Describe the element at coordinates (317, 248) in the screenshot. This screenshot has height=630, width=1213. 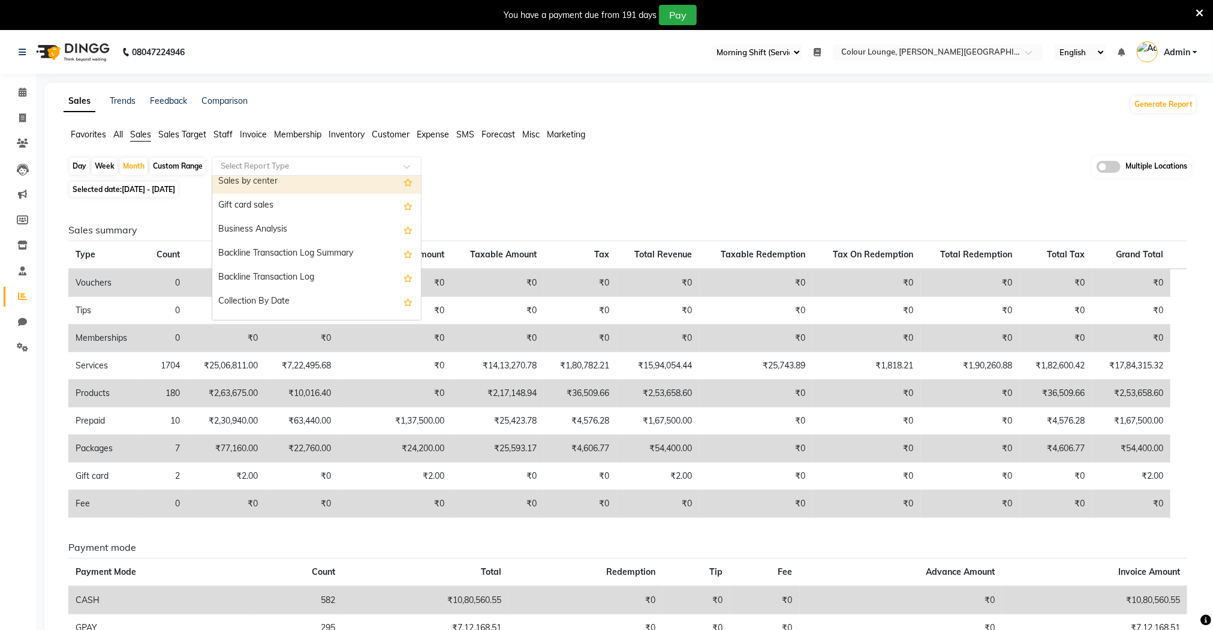
I see `ng-dropdown-panel: Options list` at that location.